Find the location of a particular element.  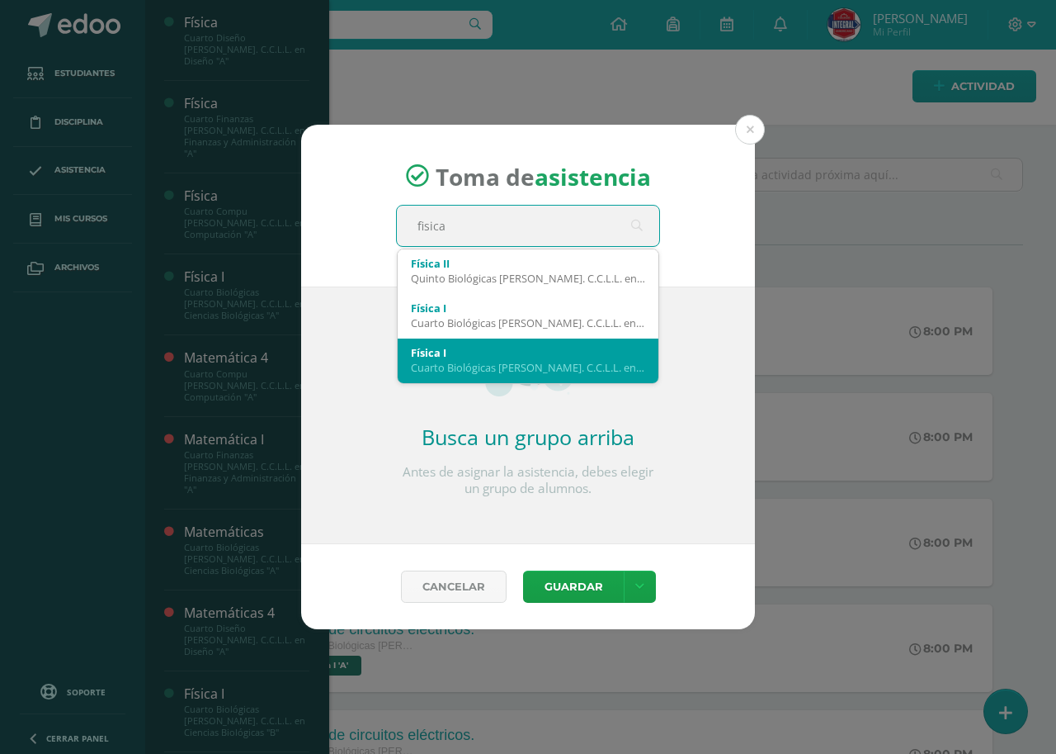

h2: Busca un grupo arriba is located at coordinates (528, 437).